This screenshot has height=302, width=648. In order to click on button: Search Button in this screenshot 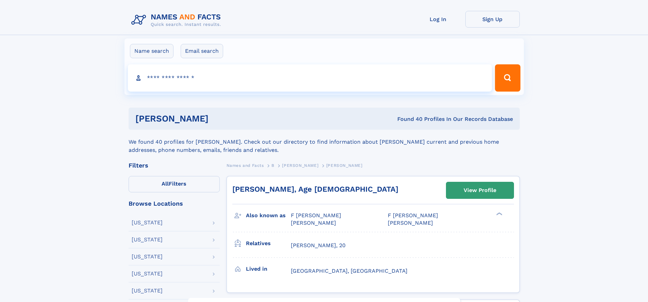, I will do `click(507, 78)`.